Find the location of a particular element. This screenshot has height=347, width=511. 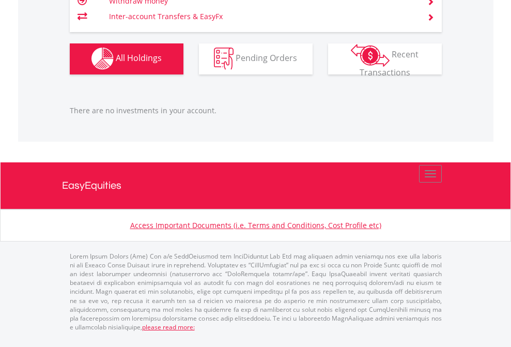

span: Recent Transactions is located at coordinates (389, 63).